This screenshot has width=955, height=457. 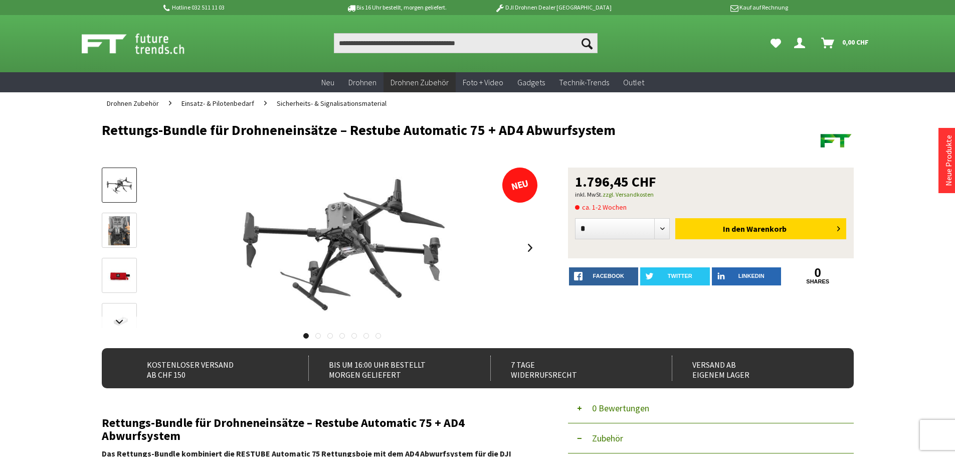 What do you see at coordinates (388, 368) in the screenshot?
I see `div: Bis um 16:00 Uhr bestellt Morgen geliefert` at bounding box center [388, 368].